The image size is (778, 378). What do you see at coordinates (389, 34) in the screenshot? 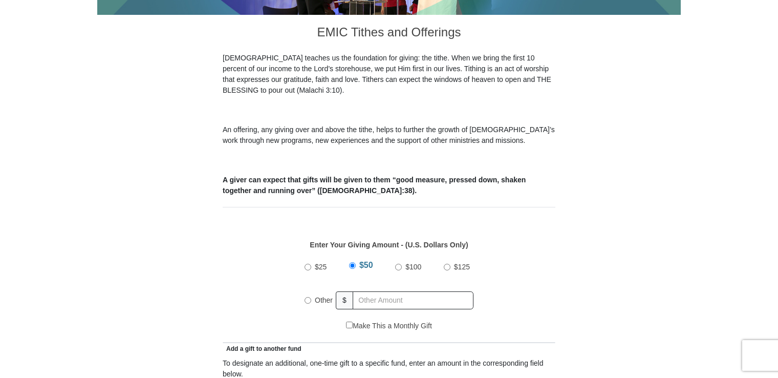
I see `h3: EMIC Tithes and Offerings` at bounding box center [389, 34].